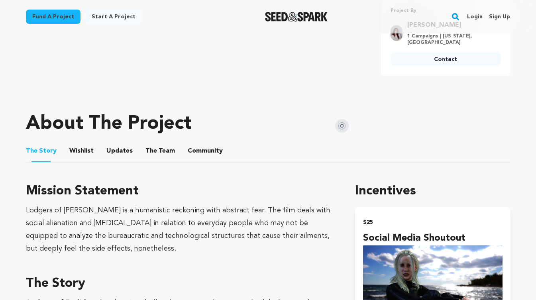  Describe the element at coordinates (53, 17) in the screenshot. I see `a: Fund a project` at that location.